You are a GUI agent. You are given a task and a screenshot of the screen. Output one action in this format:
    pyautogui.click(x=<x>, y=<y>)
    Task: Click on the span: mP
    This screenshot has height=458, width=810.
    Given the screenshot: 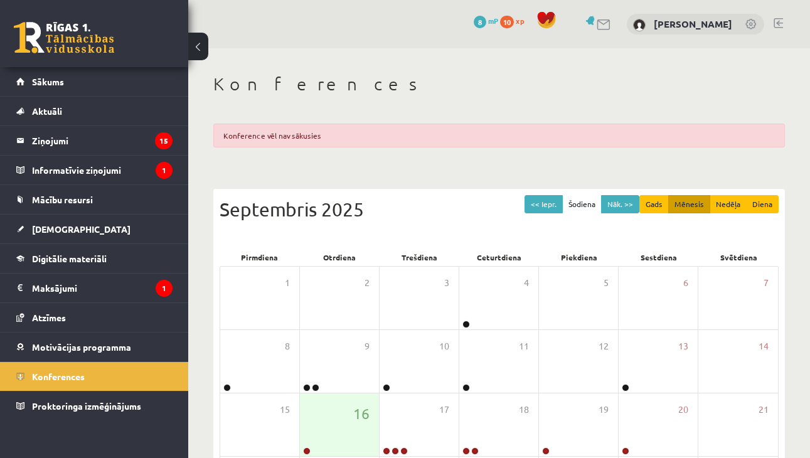 What is the action you would take?
    pyautogui.click(x=493, y=21)
    